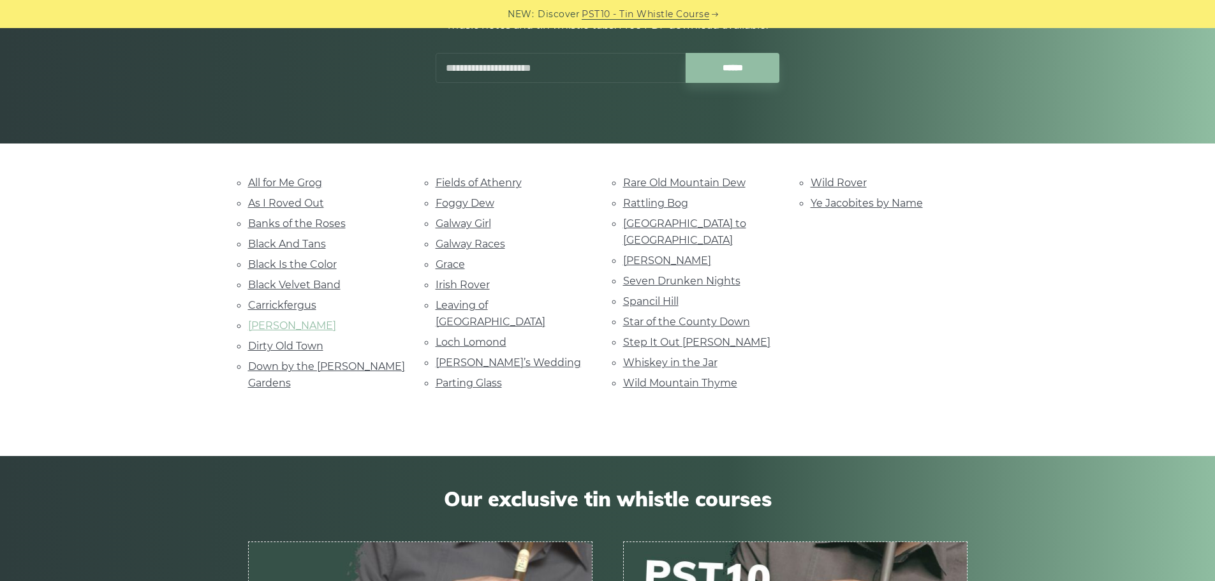  I want to click on a: Black Is the Color, so click(292, 264).